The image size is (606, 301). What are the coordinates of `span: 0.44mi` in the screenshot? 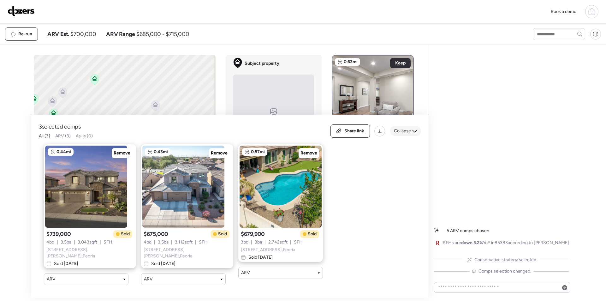 It's located at (64, 152).